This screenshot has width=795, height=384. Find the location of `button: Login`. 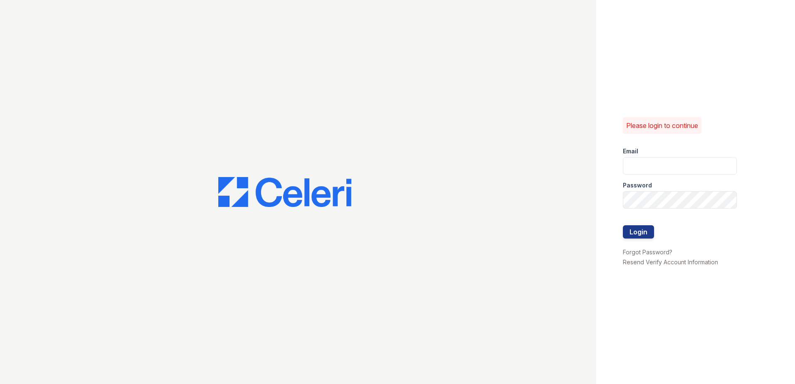

button: Login is located at coordinates (638, 232).